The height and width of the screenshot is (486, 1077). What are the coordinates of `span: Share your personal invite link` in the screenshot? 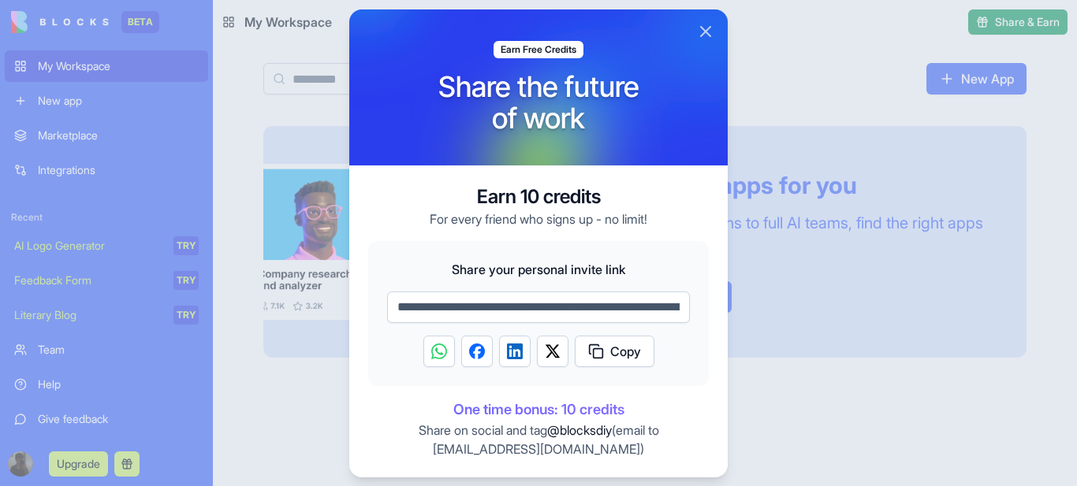 It's located at (539, 270).